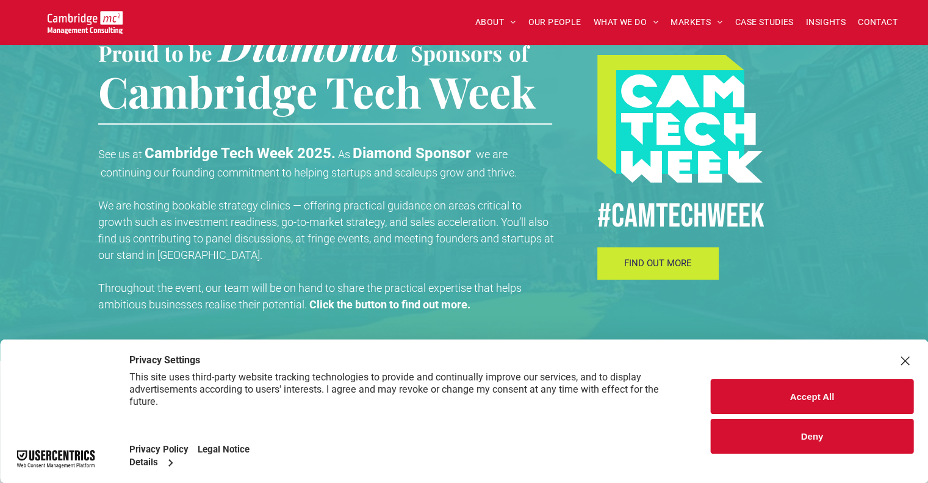 The height and width of the screenshot is (483, 928). What do you see at coordinates (696, 22) in the screenshot?
I see `a: MARKETS` at bounding box center [696, 22].